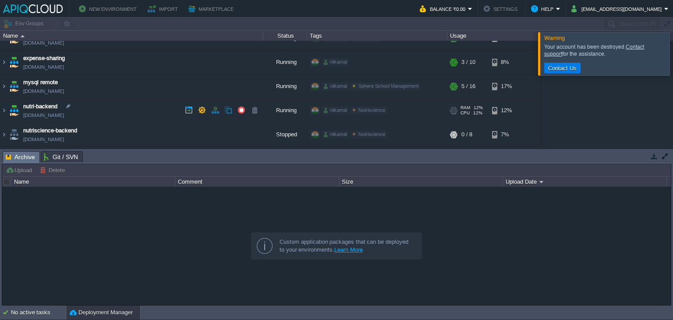  I want to click on button: Delete, so click(53, 170).